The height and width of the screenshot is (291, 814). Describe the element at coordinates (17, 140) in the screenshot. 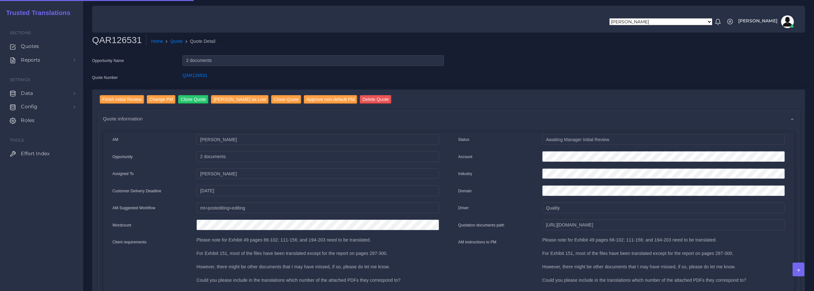

I see `span: Tools` at that location.